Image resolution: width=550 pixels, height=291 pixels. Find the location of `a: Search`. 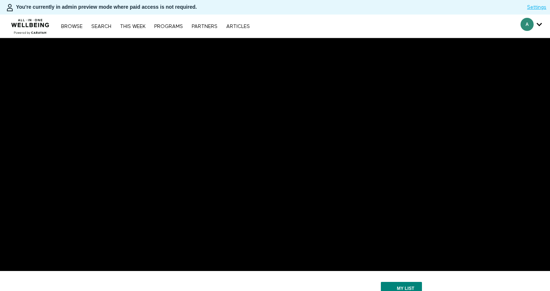

a: Search is located at coordinates (101, 27).